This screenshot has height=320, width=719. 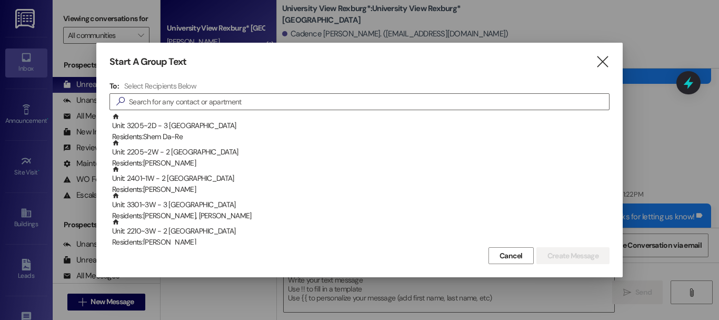 I want to click on button: Create Message, so click(x=573, y=255).